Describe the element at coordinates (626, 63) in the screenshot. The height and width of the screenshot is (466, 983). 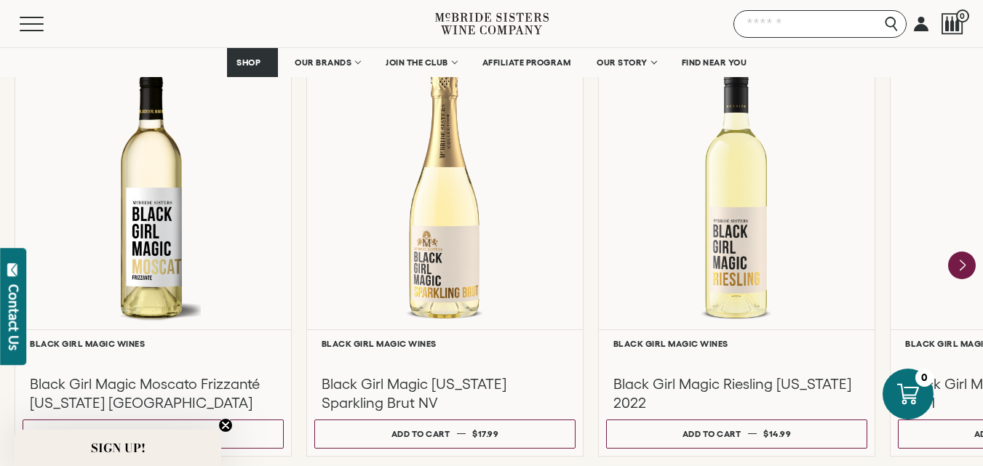
I see `a: OUR STORY` at that location.